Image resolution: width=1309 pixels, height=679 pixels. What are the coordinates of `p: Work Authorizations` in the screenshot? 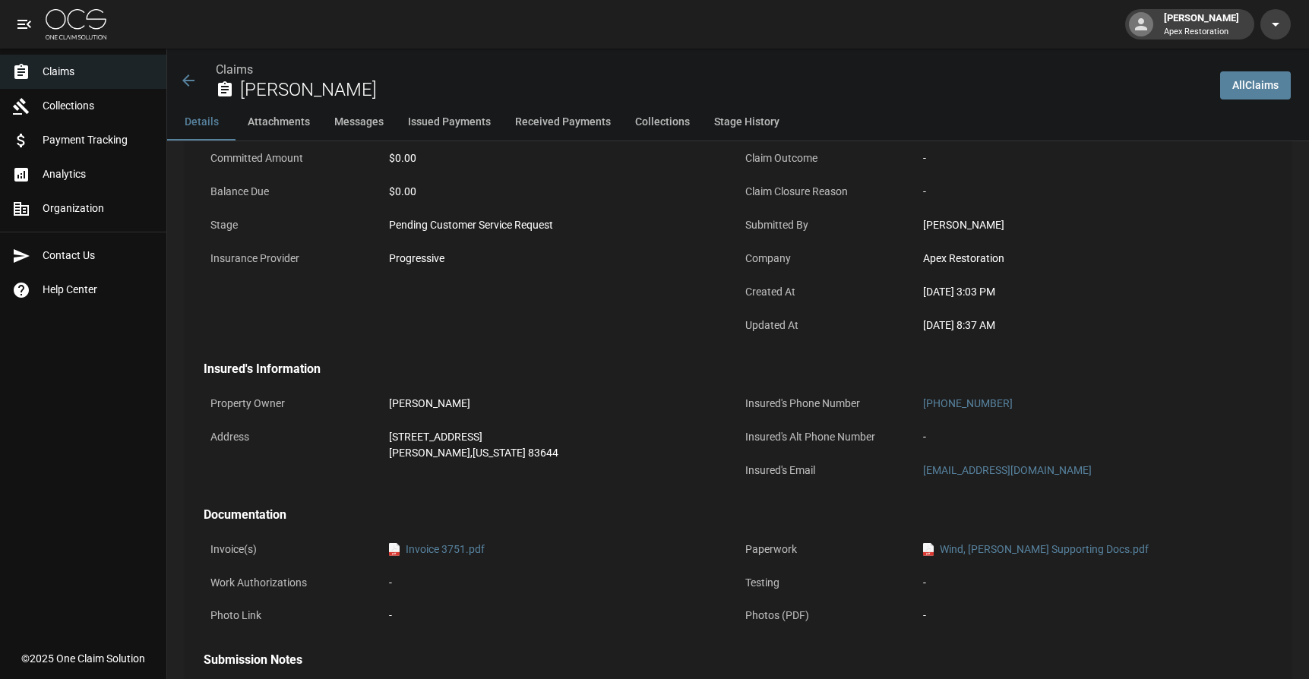 It's located at (293, 583).